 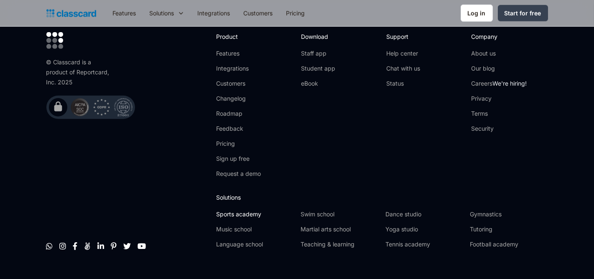 What do you see at coordinates (499, 99) in the screenshot?
I see `a: Privacy` at bounding box center [499, 99].